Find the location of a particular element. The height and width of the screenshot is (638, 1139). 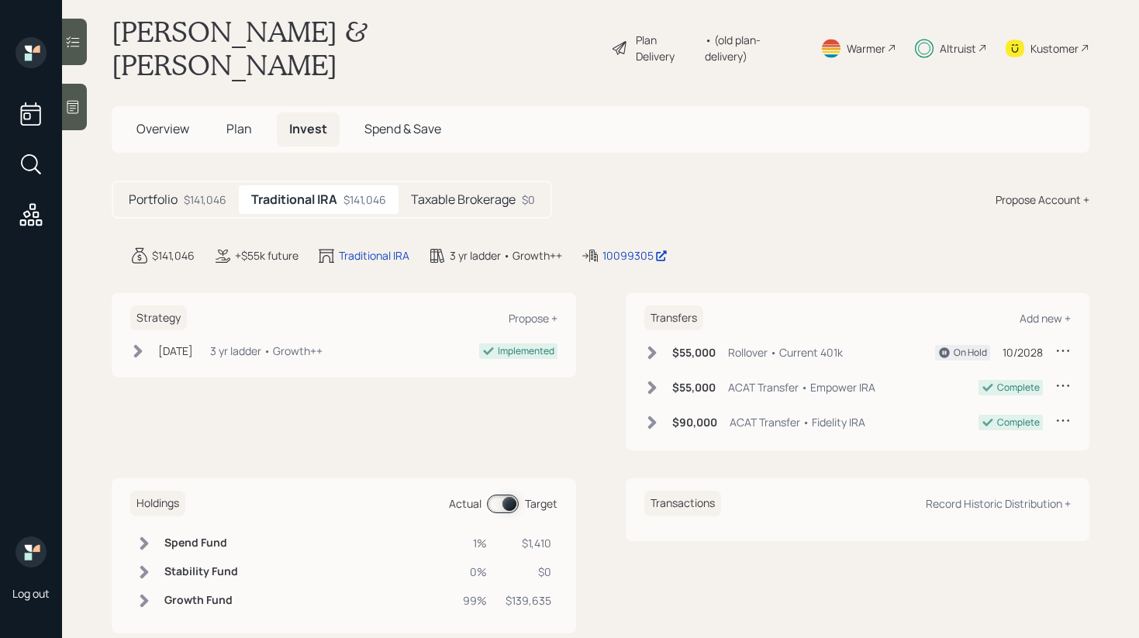

img: retirable_logo.png is located at coordinates (31, 552).